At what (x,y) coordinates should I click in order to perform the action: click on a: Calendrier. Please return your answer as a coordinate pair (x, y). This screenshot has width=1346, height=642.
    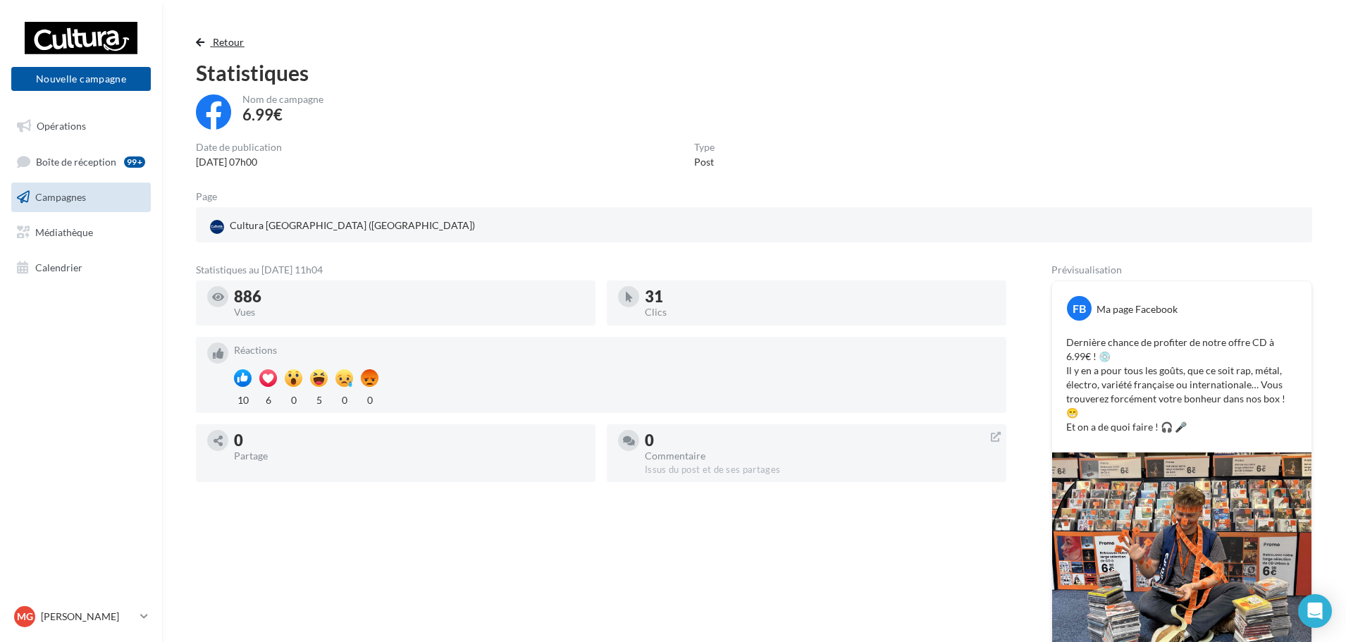
    Looking at the image, I should click on (81, 268).